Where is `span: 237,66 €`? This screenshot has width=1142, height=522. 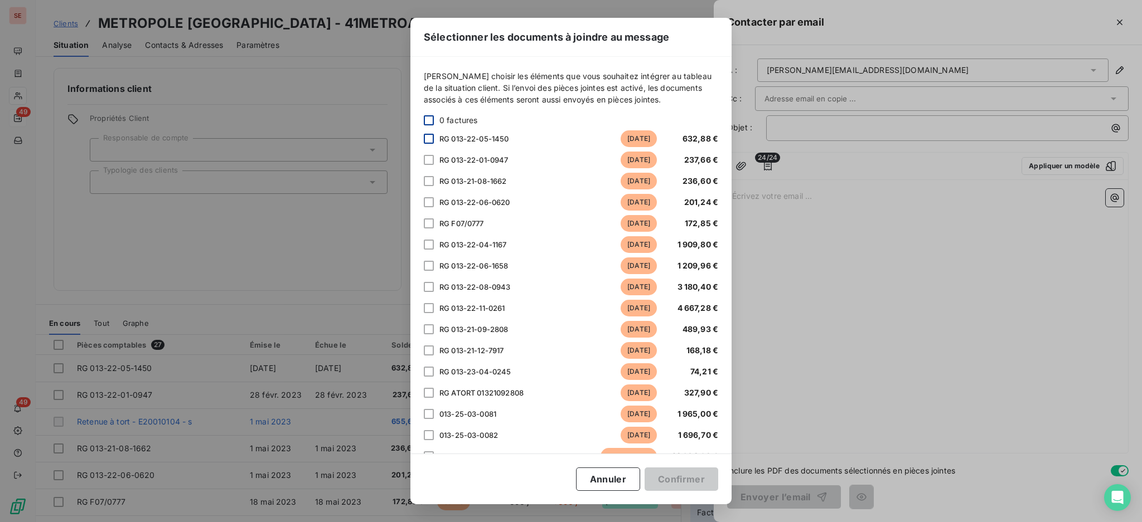
span: 237,66 € is located at coordinates (701, 159).